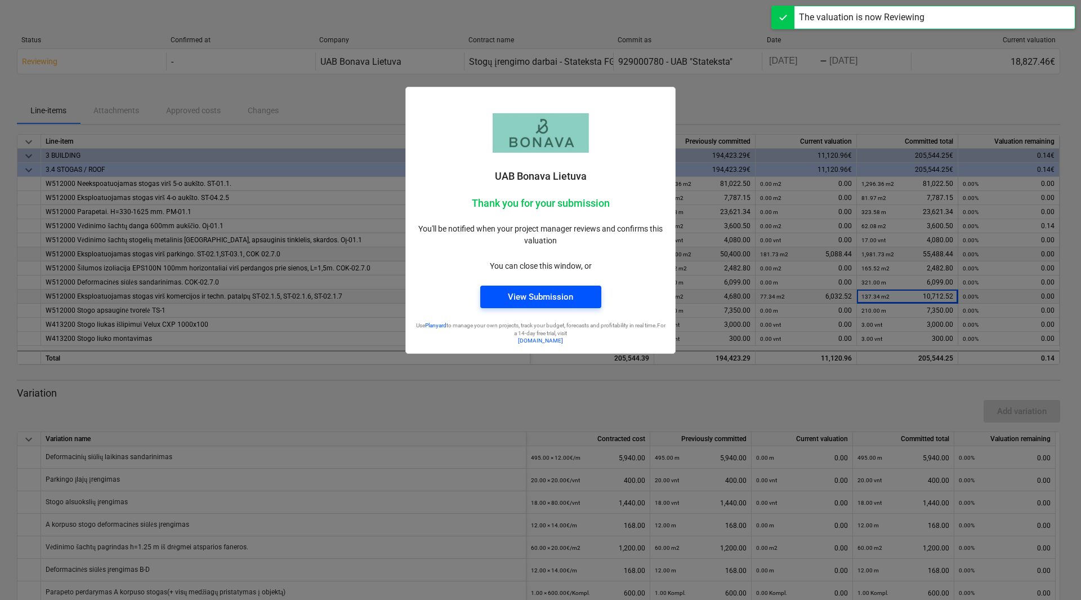 Image resolution: width=1081 pixels, height=600 pixels. What do you see at coordinates (541, 297) in the screenshot?
I see `div: View Submission` at bounding box center [541, 297].